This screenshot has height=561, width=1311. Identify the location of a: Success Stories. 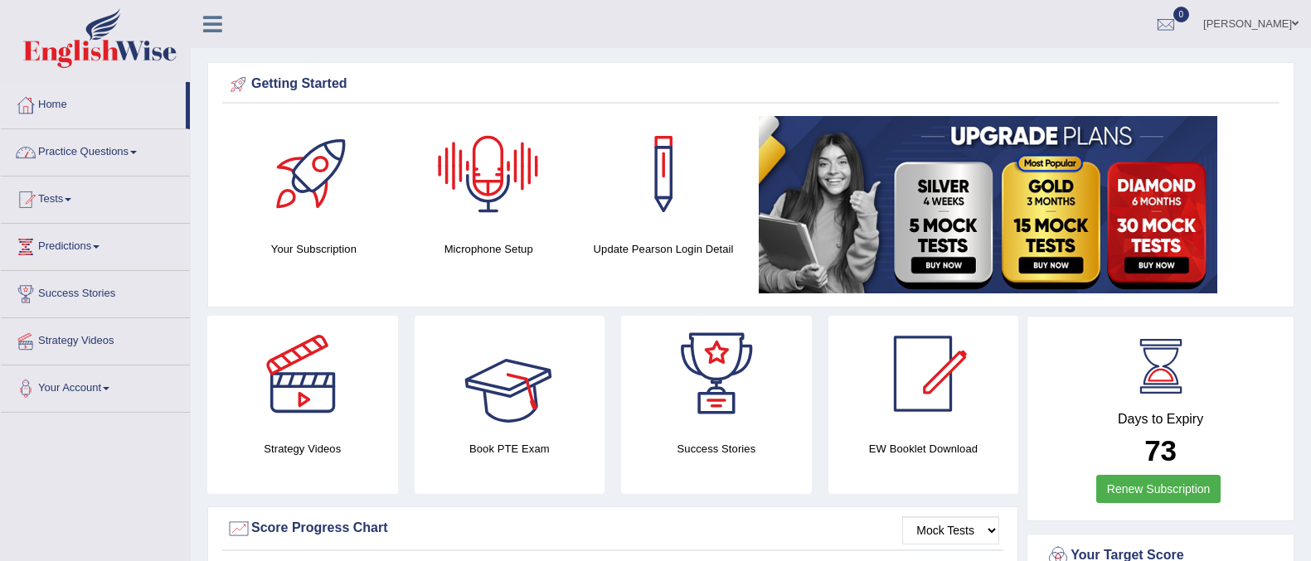
(95, 292).